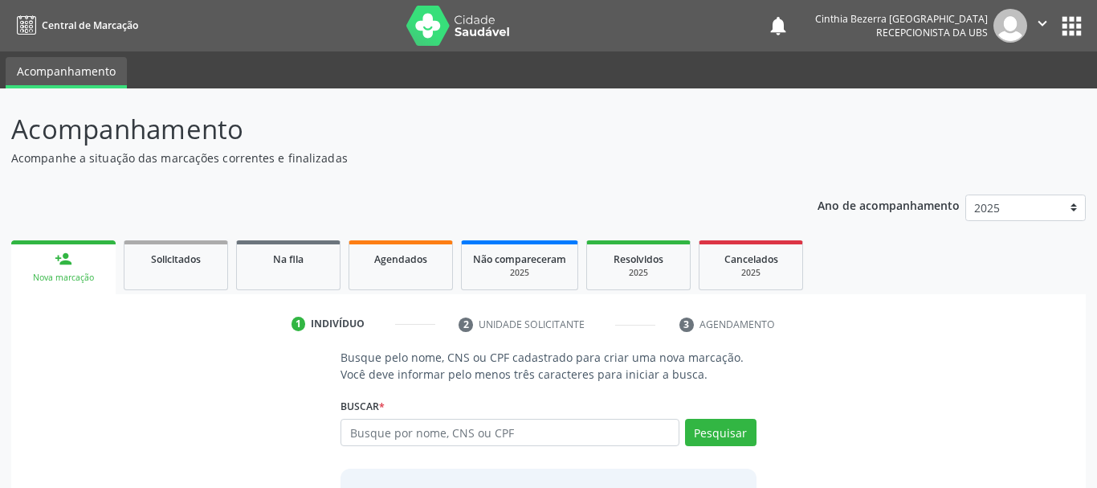  Describe the element at coordinates (176, 259) in the screenshot. I see `span: Solicitados` at that location.